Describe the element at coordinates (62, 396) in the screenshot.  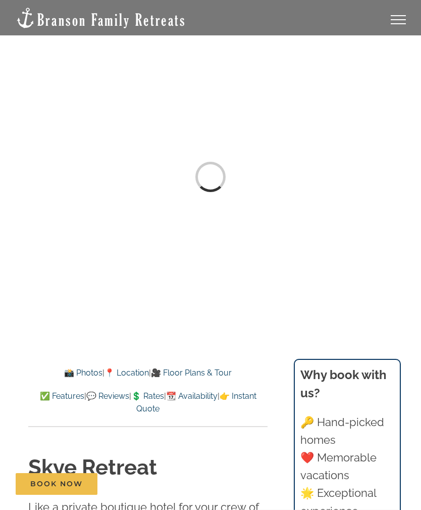
I see `a: ✅ Features` at that location.